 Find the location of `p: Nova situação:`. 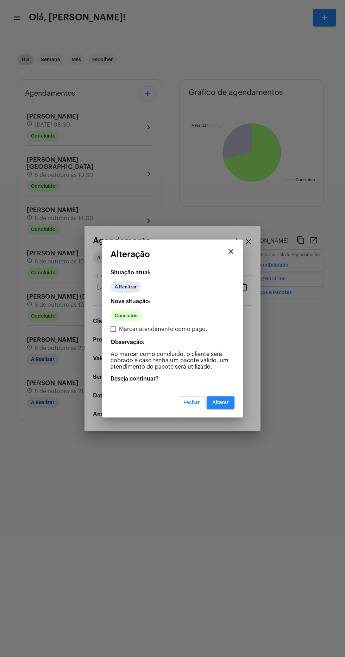

p: Nova situação: is located at coordinates (172, 301).